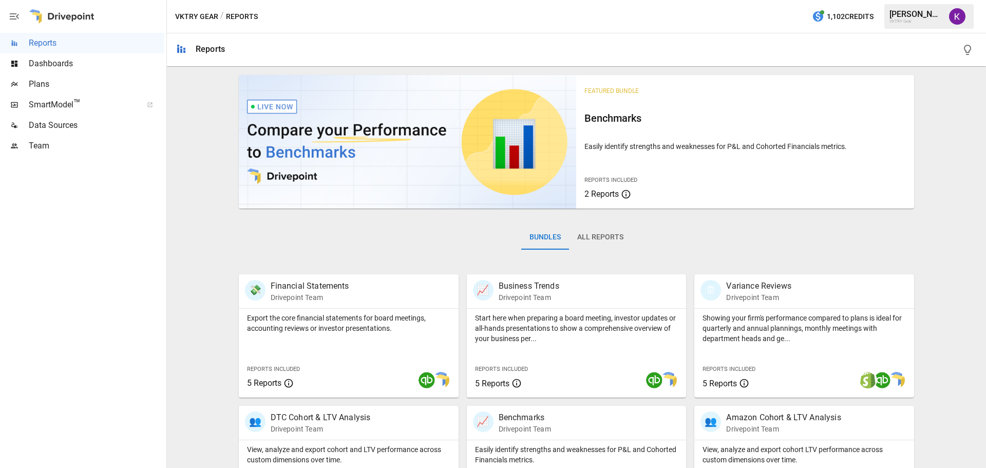 The height and width of the screenshot is (468, 986). What do you see at coordinates (408, 142) in the screenshot?
I see `img: video thumbnail` at bounding box center [408, 142].